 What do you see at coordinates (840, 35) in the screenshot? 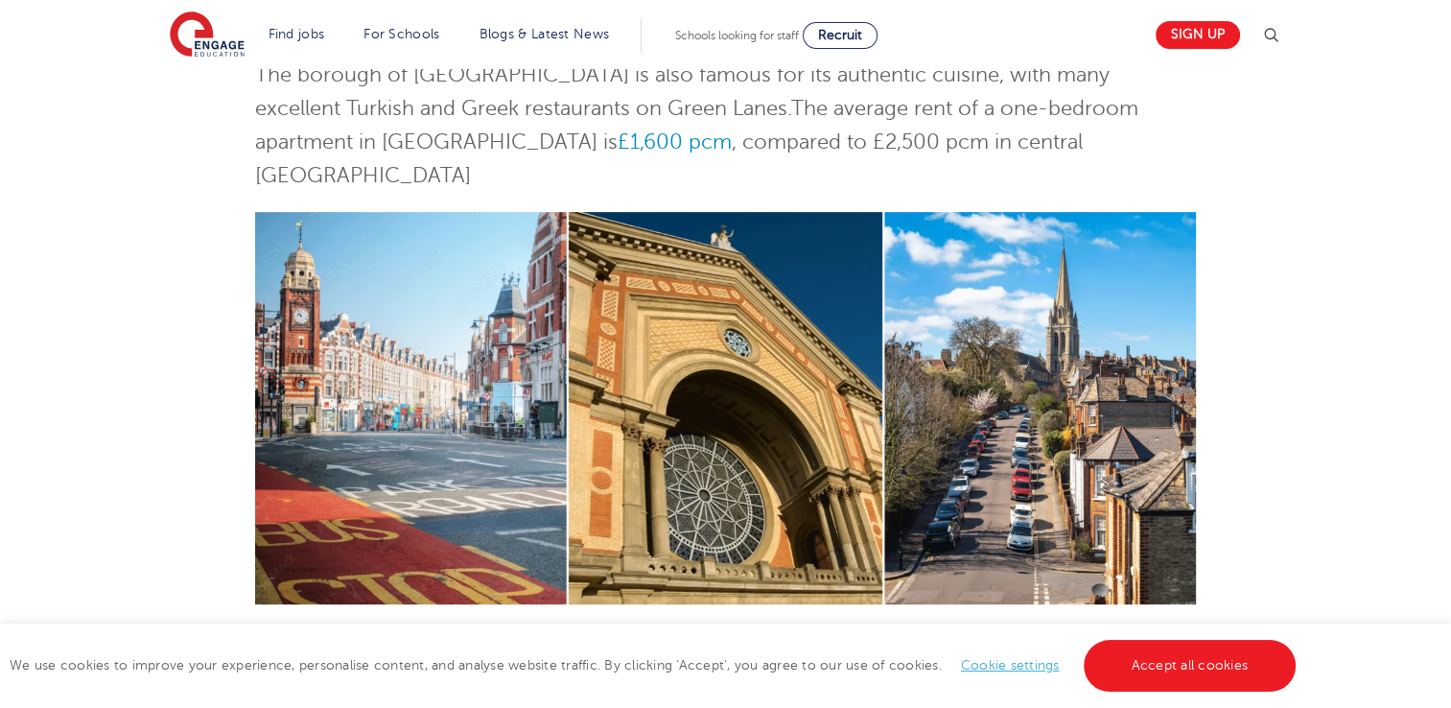
I see `span: Recruit` at bounding box center [840, 35].